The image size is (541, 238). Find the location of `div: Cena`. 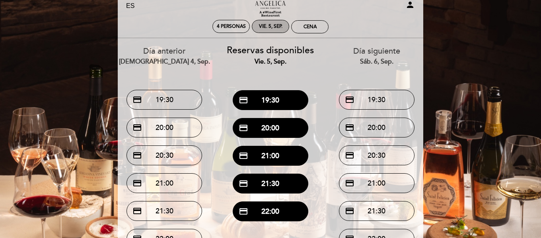

div: Cena is located at coordinates (310, 27).